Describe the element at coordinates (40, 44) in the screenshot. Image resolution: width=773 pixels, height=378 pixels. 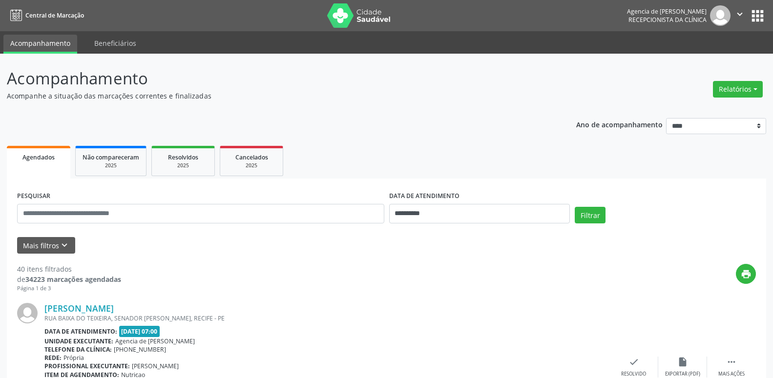
I see `a: Acompanhamento` at that location.